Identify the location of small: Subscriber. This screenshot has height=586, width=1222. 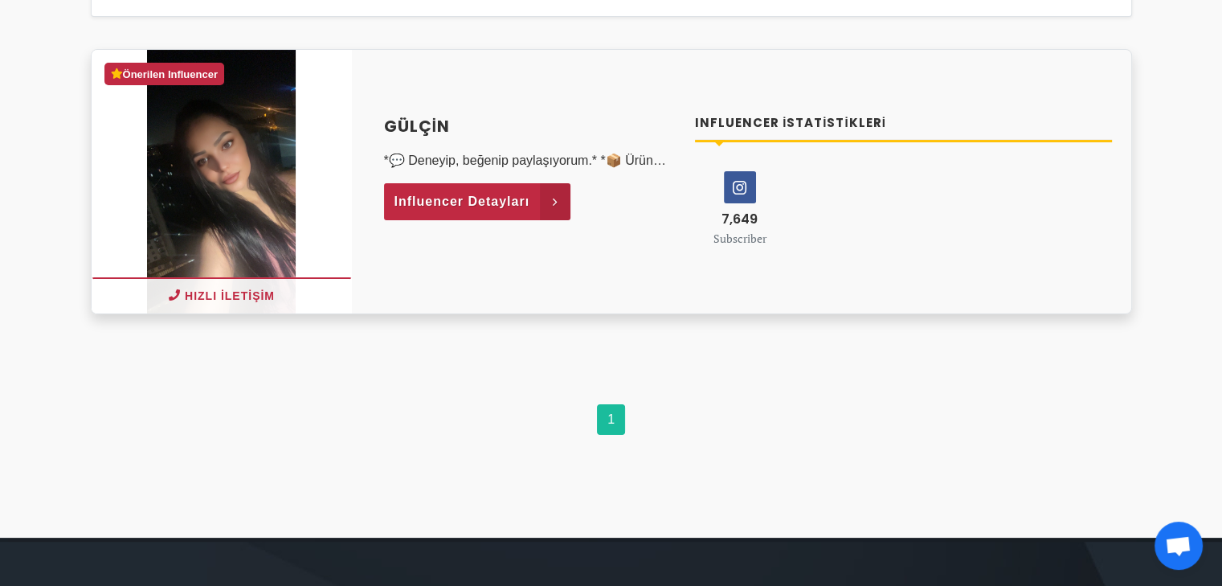
(740, 238).